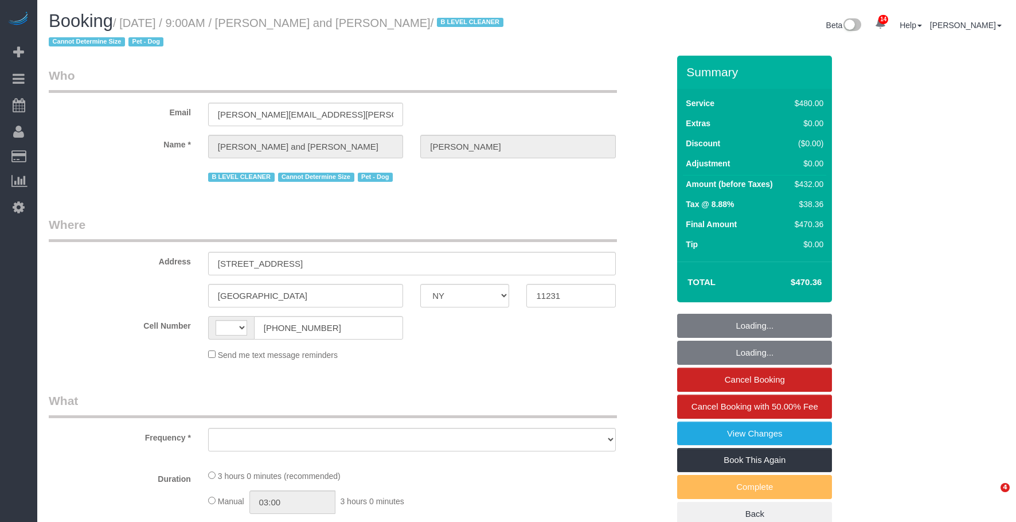 The width and height of the screenshot is (1016, 522). What do you see at coordinates (756, 72) in the screenshot?
I see `h3: Summary` at bounding box center [756, 72].